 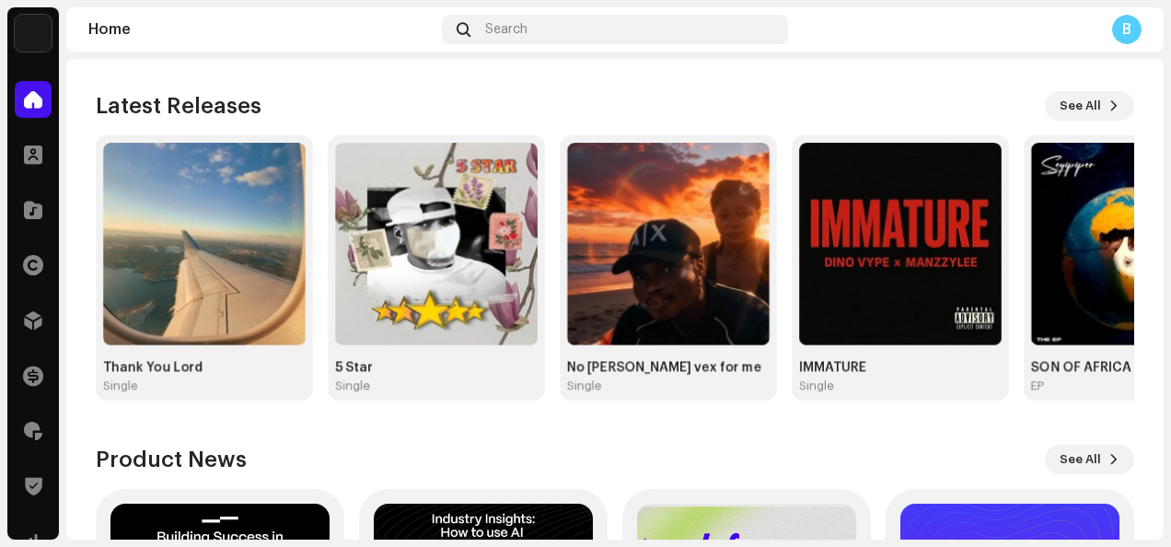 What do you see at coordinates (171, 459) in the screenshot?
I see `h3: Product News` at bounding box center [171, 459].